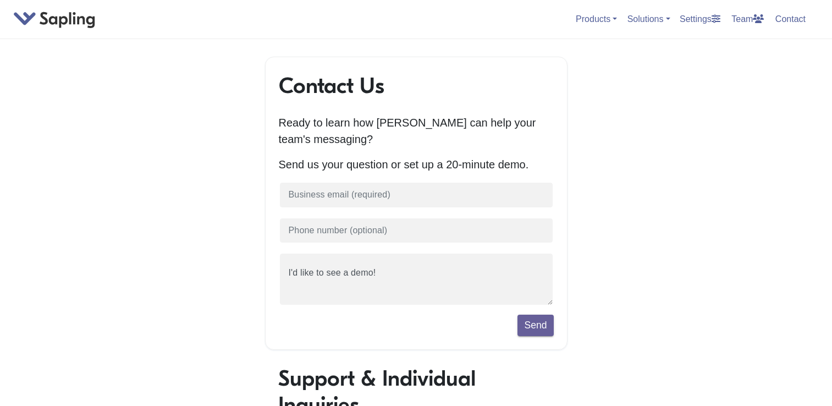 This screenshot has width=832, height=406. Describe the element at coordinates (596, 19) in the screenshot. I see `a: Products` at that location.